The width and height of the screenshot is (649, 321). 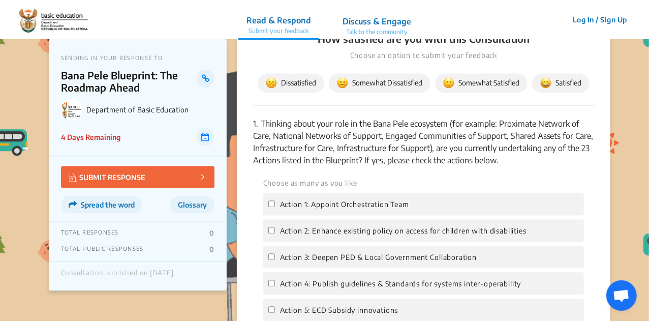 What do you see at coordinates (310, 183) in the screenshot?
I see `label: Choose as many as you like` at bounding box center [310, 183].